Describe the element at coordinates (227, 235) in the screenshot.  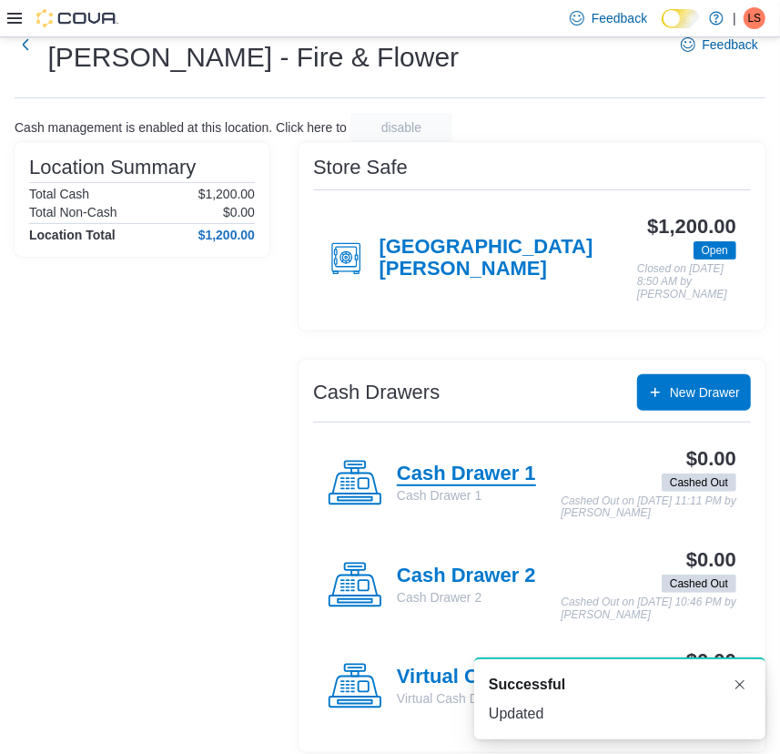
I see `h4: $1,200.00` at that location.